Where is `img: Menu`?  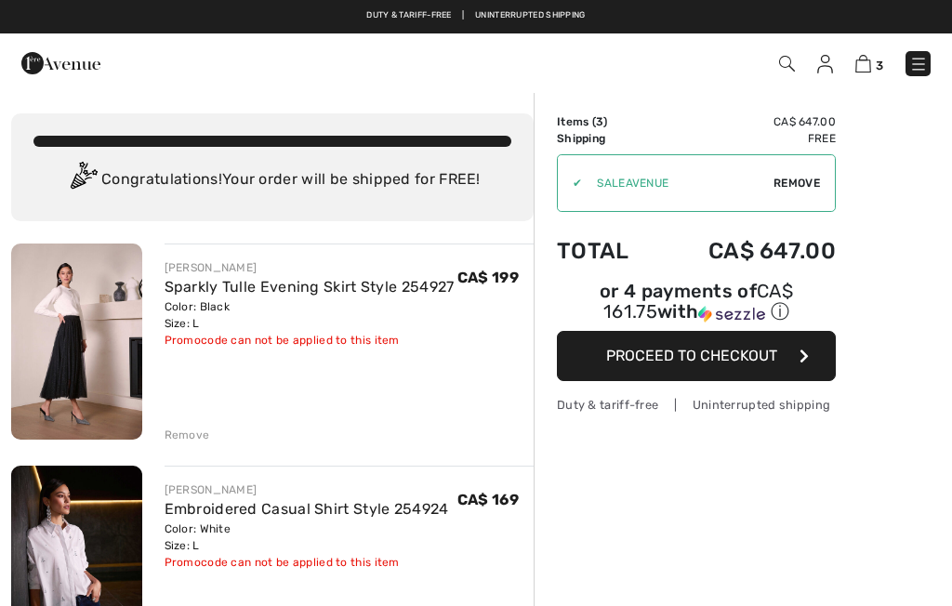
img: Menu is located at coordinates (919, 64).